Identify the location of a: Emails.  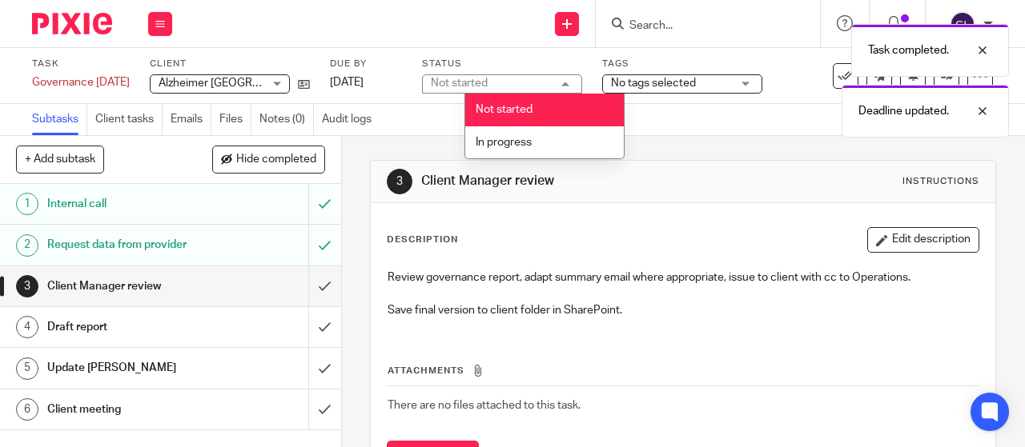
(191, 119).